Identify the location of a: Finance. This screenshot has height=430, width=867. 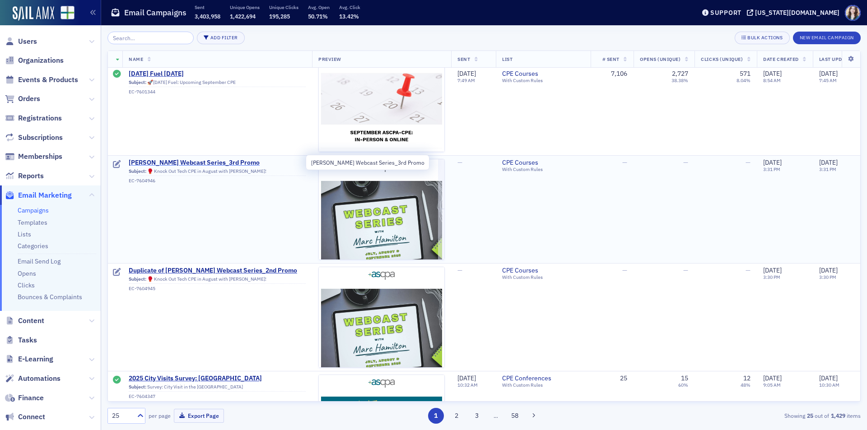
(24, 398).